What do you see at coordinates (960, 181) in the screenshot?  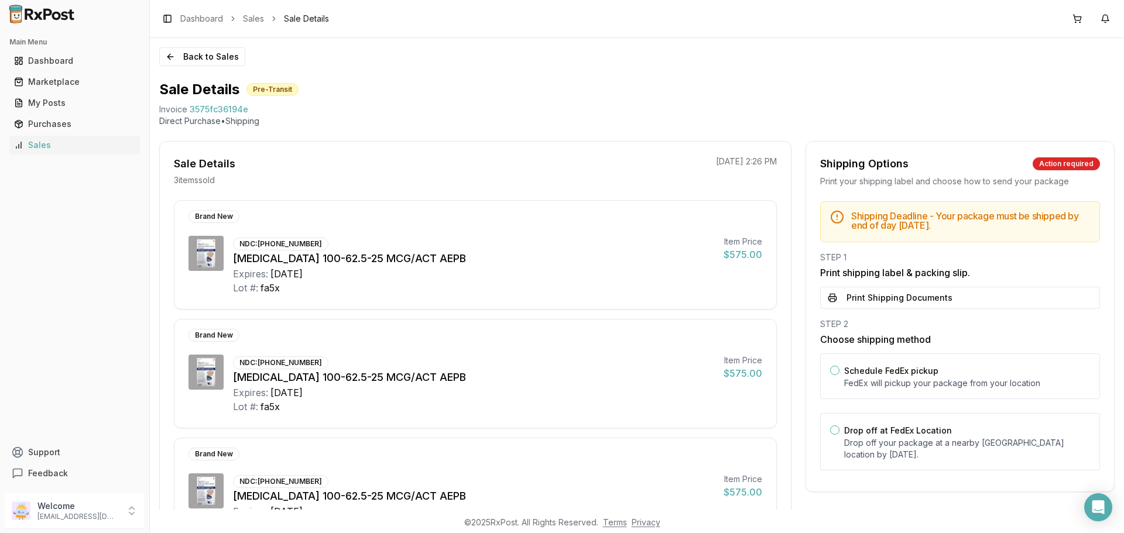 I see `div: Print your shipping label and choose how to send your package` at bounding box center [960, 181].